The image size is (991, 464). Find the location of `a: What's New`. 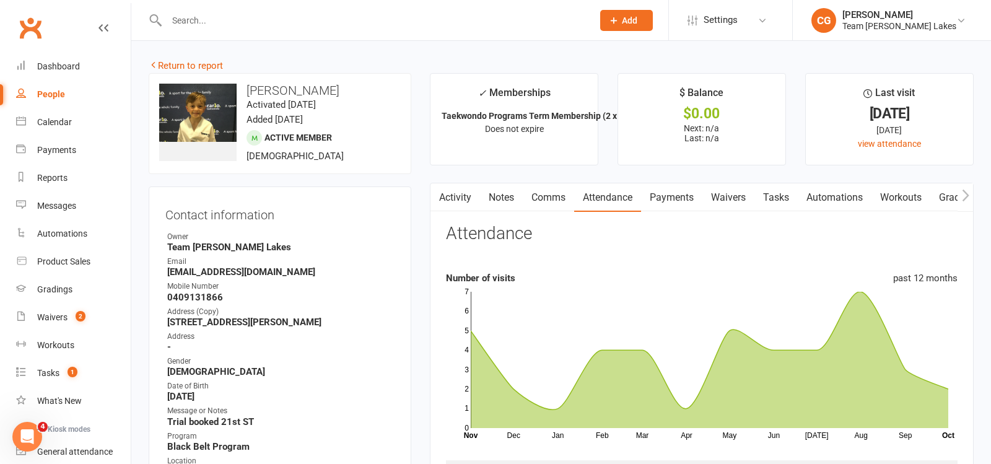

a: What's New is located at coordinates (73, 401).